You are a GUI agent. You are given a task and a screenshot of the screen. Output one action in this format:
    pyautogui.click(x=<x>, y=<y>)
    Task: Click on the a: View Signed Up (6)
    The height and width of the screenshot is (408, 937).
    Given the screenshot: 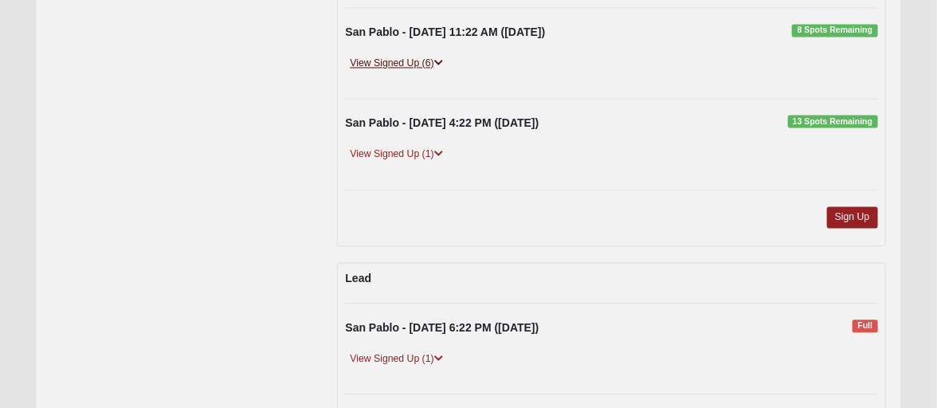 What is the action you would take?
    pyautogui.click(x=396, y=63)
    